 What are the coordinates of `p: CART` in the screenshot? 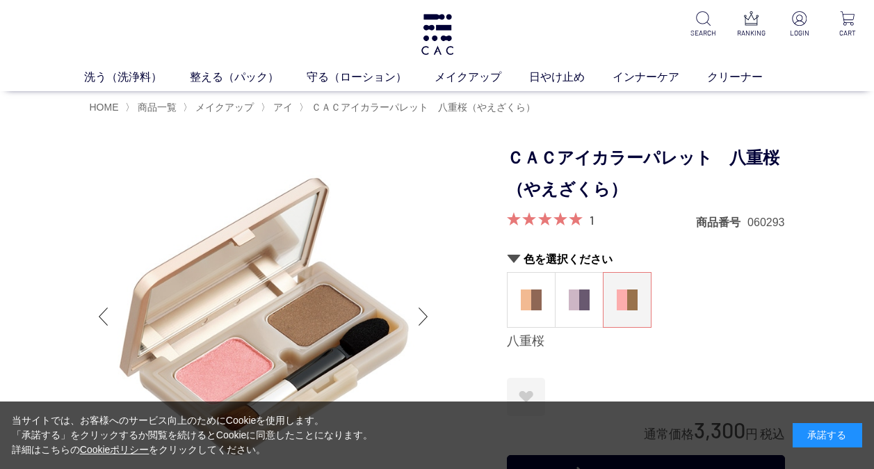 It's located at (848, 33).